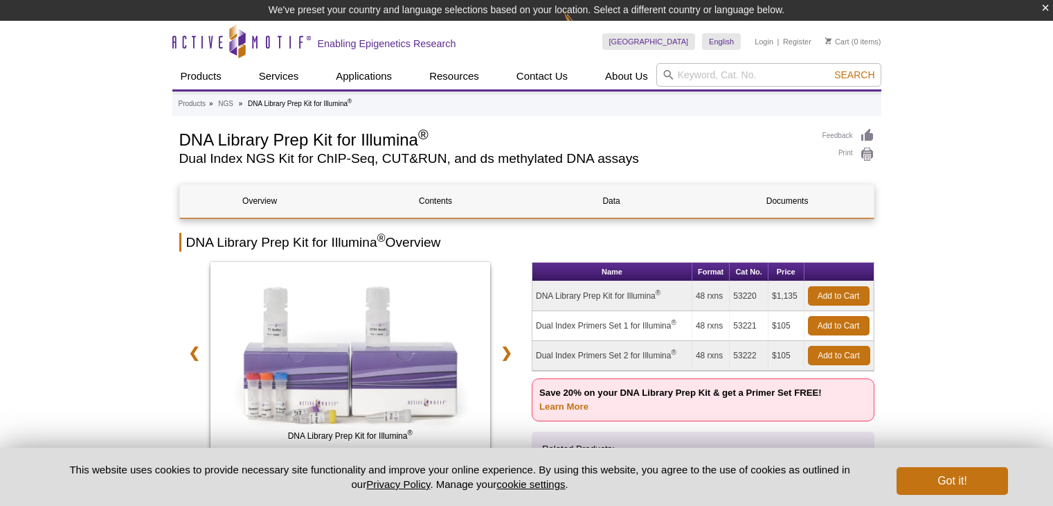 The width and height of the screenshot is (1053, 506). Describe the element at coordinates (681, 399) in the screenshot. I see `strong: Save 20% on your DNA Library Prep Kit & get a Primer Set FREE!` at that location.